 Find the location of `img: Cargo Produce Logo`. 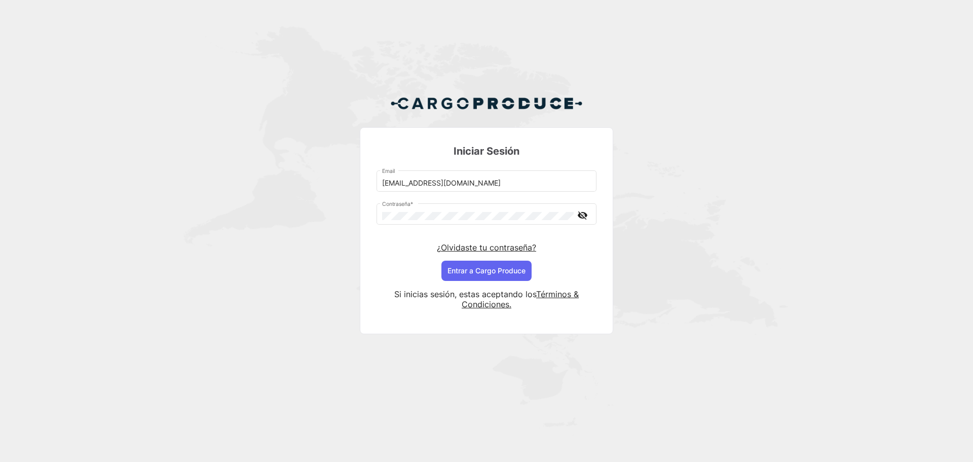

img: Cargo Produce Logo is located at coordinates (486, 103).